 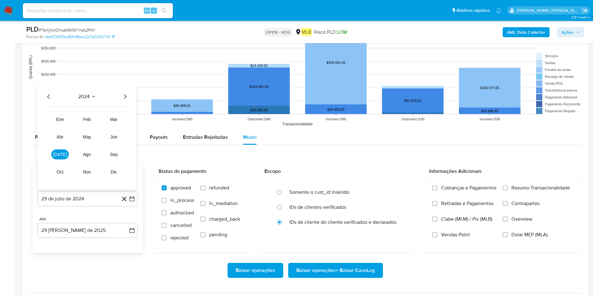 I want to click on button: AML Data Collector, so click(x=527, y=32).